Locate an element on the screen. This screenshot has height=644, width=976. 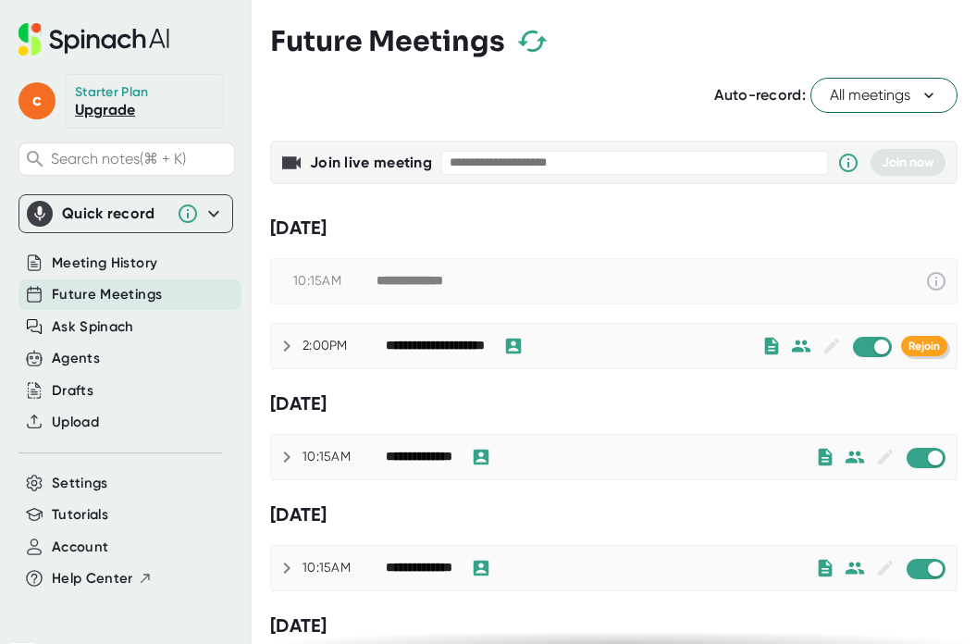
span: Upload is located at coordinates (75, 422).